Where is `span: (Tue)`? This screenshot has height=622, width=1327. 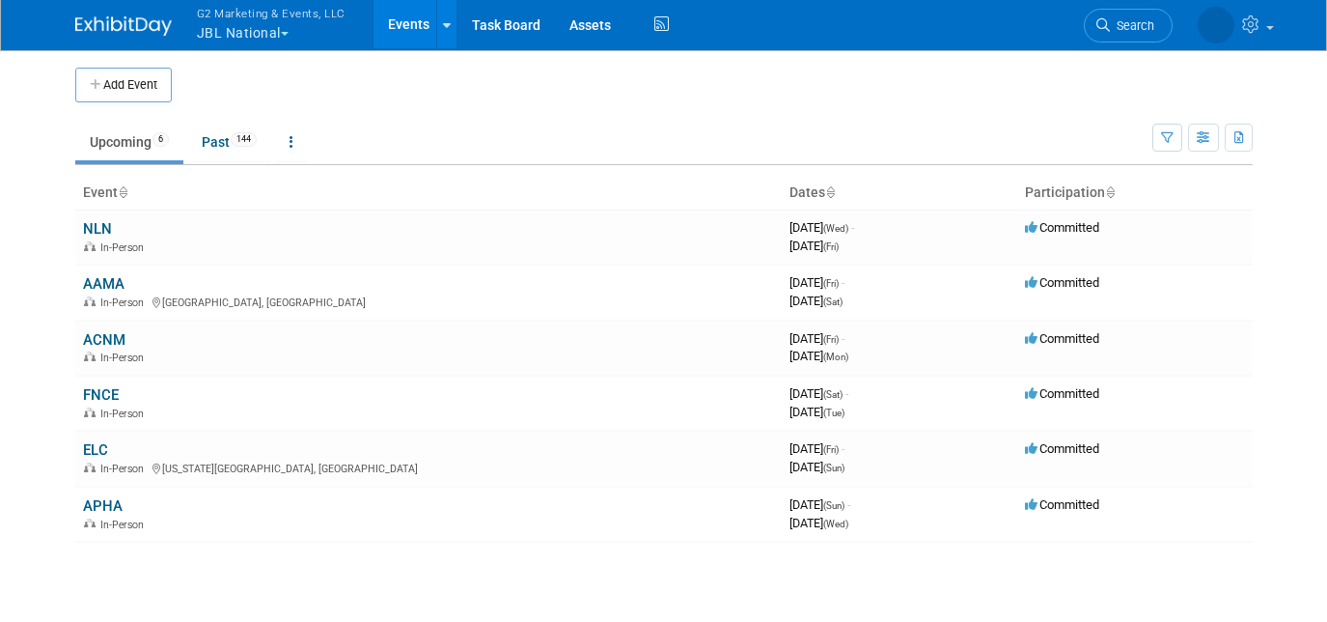 span: (Tue) is located at coordinates (834, 412).